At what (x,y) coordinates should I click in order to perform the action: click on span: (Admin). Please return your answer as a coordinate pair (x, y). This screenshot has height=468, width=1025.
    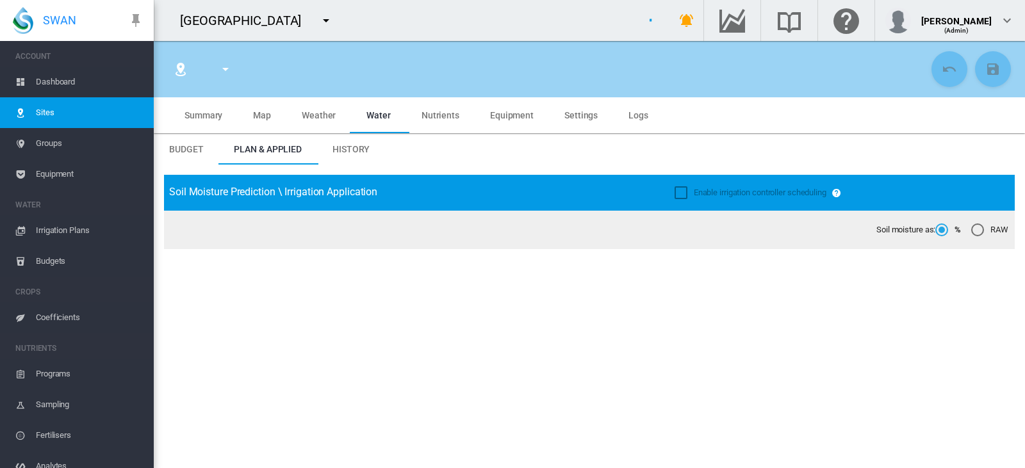
    Looking at the image, I should click on (956, 30).